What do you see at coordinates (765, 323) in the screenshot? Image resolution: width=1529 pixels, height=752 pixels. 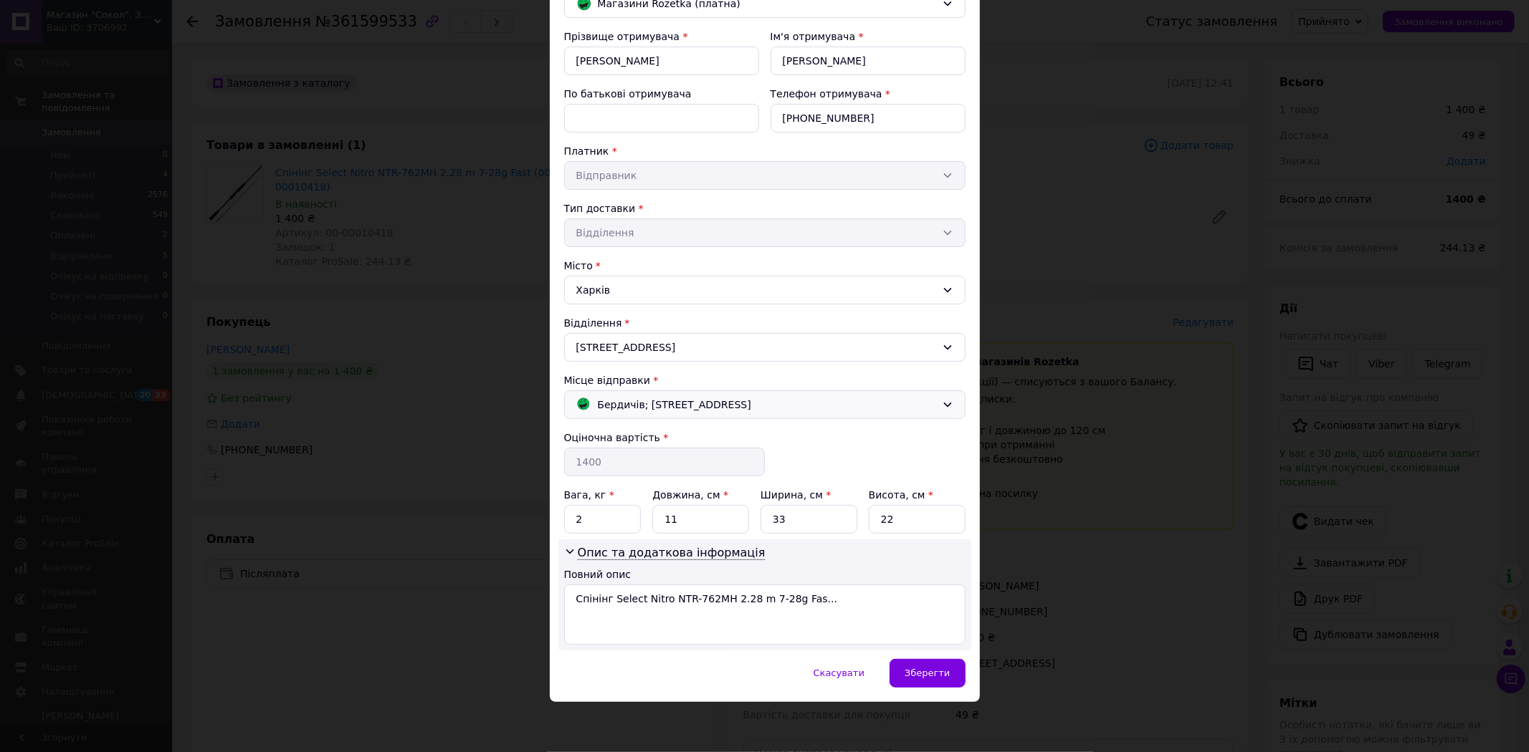 I see `div: Відділення` at bounding box center [765, 323].